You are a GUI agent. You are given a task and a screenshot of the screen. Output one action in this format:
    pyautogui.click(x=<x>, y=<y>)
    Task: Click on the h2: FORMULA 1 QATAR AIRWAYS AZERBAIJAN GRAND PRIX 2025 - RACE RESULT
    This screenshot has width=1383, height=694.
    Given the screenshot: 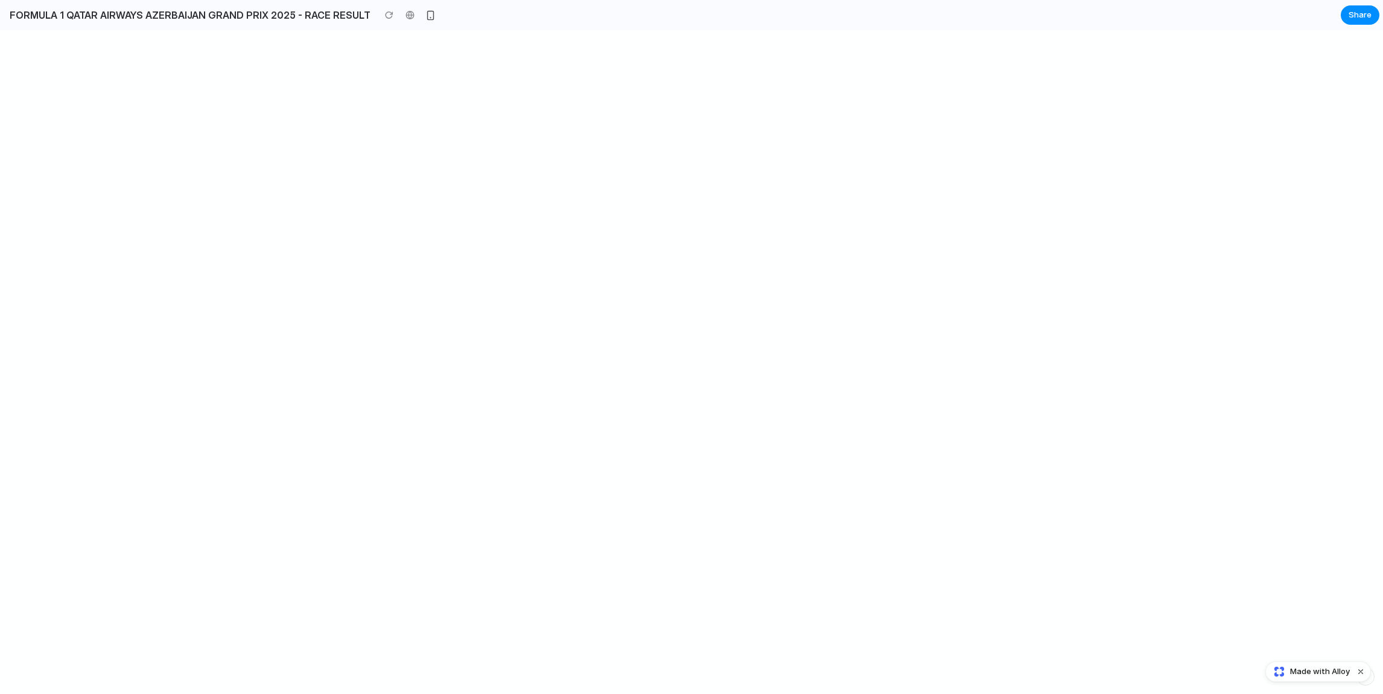 What is the action you would take?
    pyautogui.click(x=188, y=15)
    